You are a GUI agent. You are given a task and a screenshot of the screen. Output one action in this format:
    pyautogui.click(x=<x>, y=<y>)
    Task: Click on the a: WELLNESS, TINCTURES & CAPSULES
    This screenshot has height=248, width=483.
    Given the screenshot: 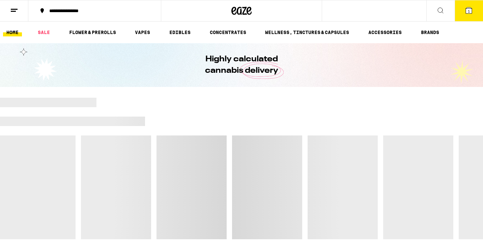 What is the action you would take?
    pyautogui.click(x=307, y=32)
    